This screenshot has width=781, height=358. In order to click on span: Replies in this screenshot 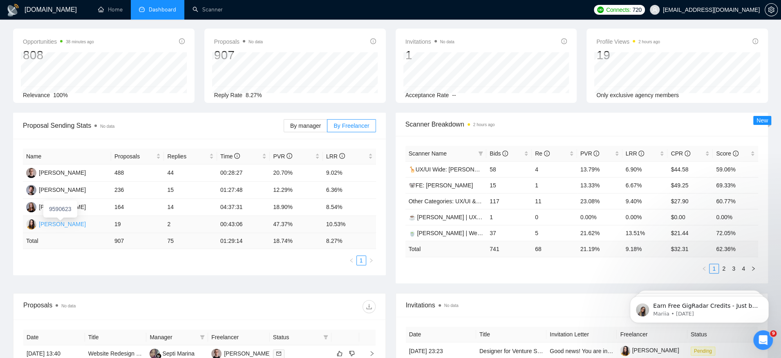, I will do `click(187, 157)`.